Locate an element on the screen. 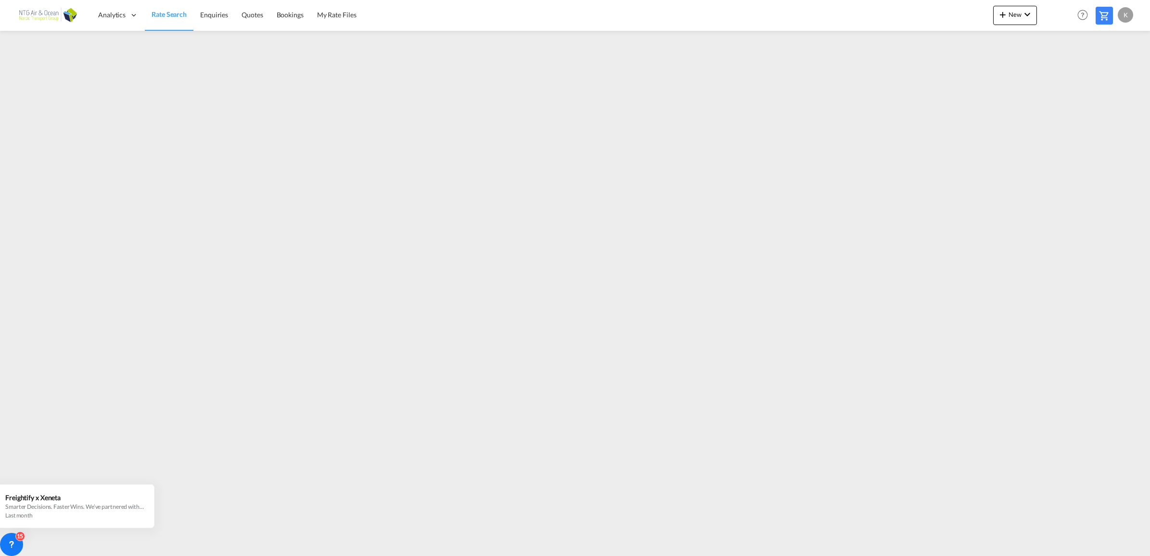 The width and height of the screenshot is (1150, 556). span: My Rate Files is located at coordinates (337, 14).